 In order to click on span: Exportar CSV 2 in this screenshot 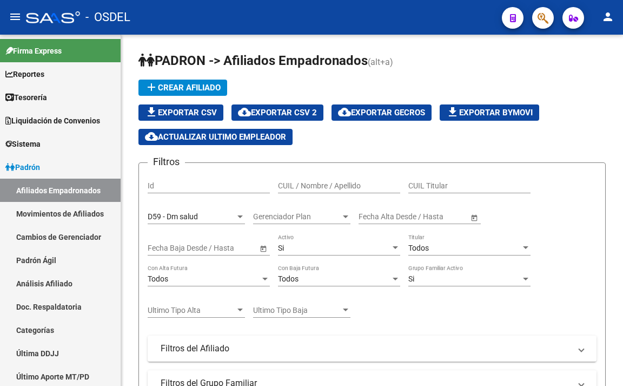, I will do `click(277, 112)`.